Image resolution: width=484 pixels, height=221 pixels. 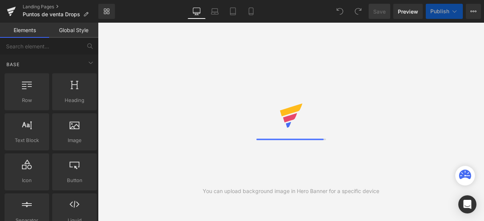 What do you see at coordinates (75, 100) in the screenshot?
I see `span: Heading` at bounding box center [75, 100].